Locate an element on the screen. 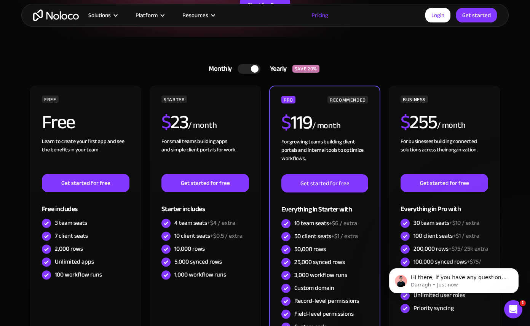  div: RECOMMENDED is located at coordinates (347, 100).